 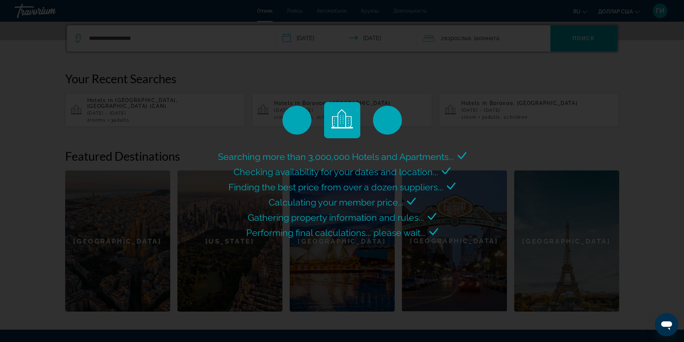 I want to click on span: Checking availability for your dates and location..., so click(x=336, y=172).